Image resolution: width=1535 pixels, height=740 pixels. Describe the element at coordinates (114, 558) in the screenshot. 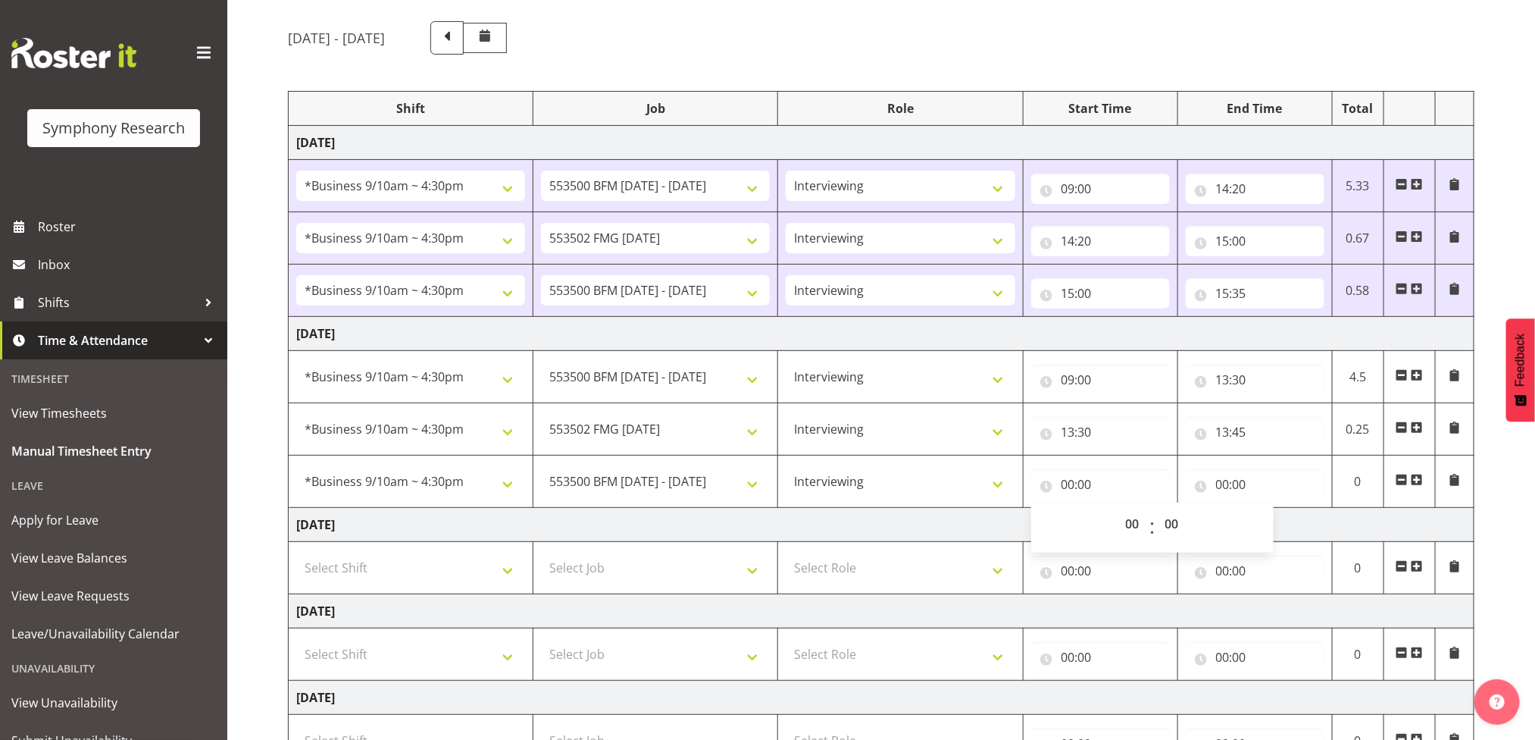

I see `a: View Leave Balances` at that location.